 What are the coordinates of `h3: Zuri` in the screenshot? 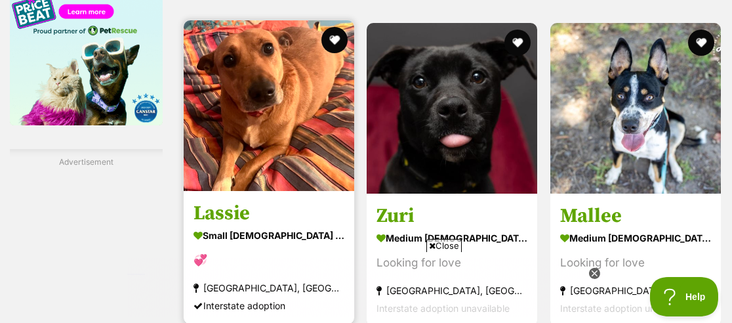 It's located at (452, 216).